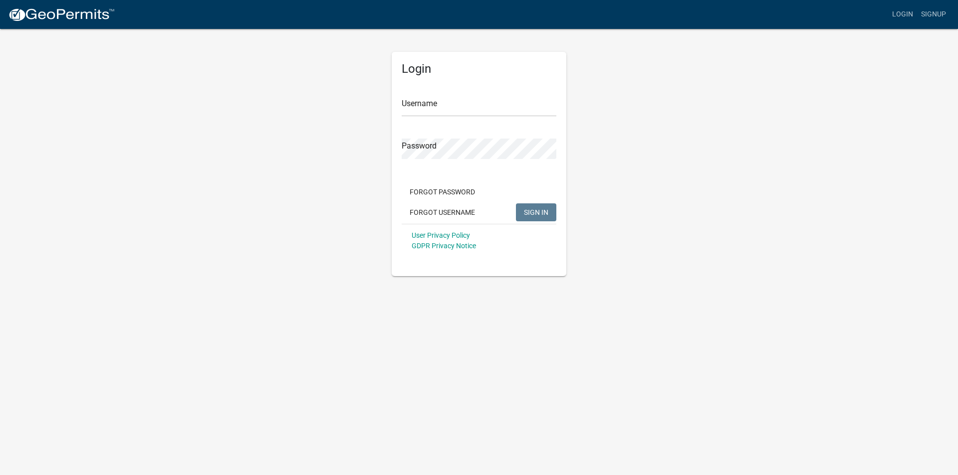 The width and height of the screenshot is (958, 475). Describe the element at coordinates (444, 246) in the screenshot. I see `a: GDPR Privacy Notice` at that location.